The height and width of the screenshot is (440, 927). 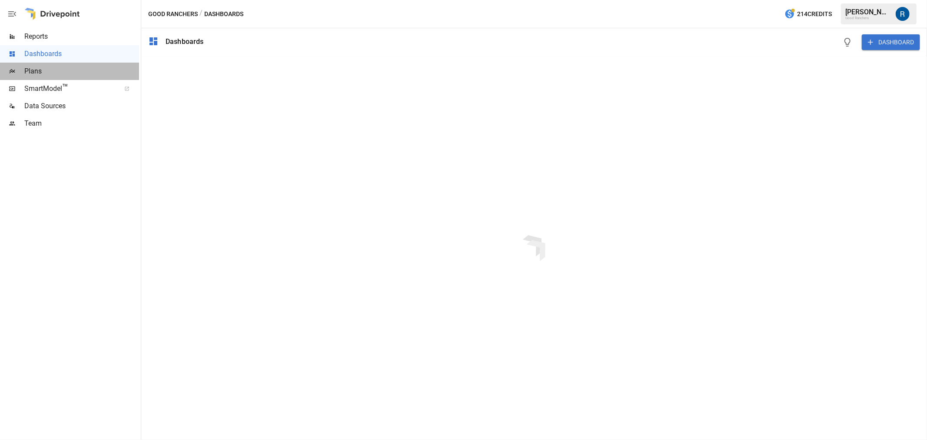 What do you see at coordinates (808, 14) in the screenshot?
I see `button: 214Credits` at bounding box center [808, 14].